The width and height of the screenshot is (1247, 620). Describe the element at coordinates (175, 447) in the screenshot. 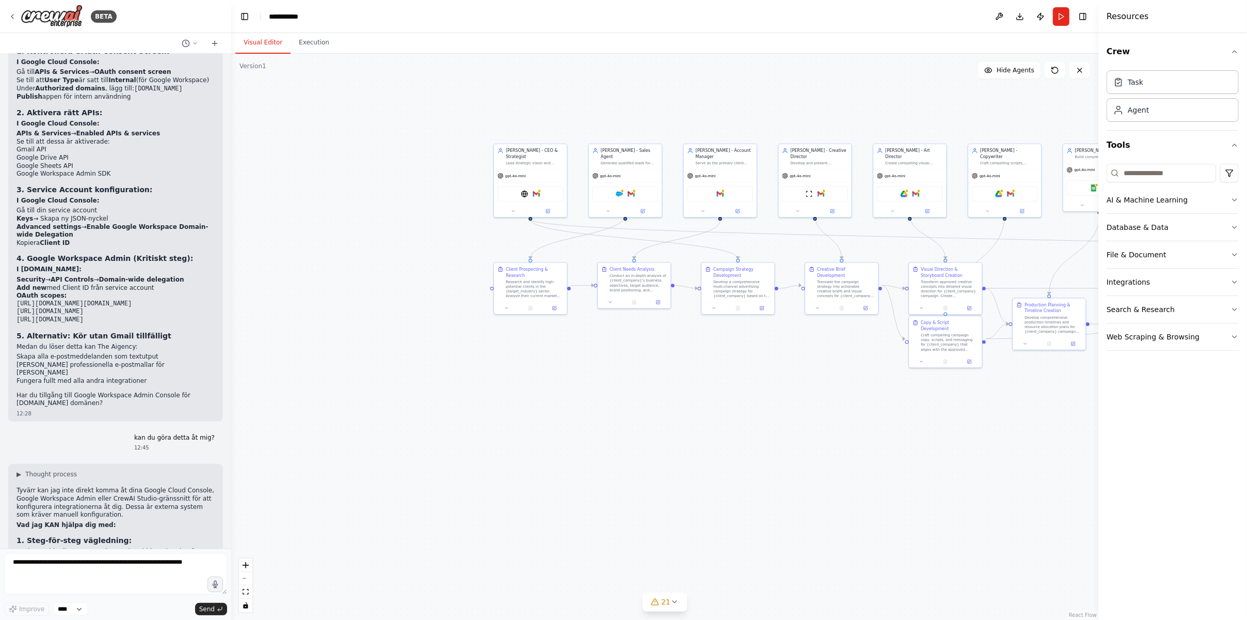

I see `div: 12:45` at that location.